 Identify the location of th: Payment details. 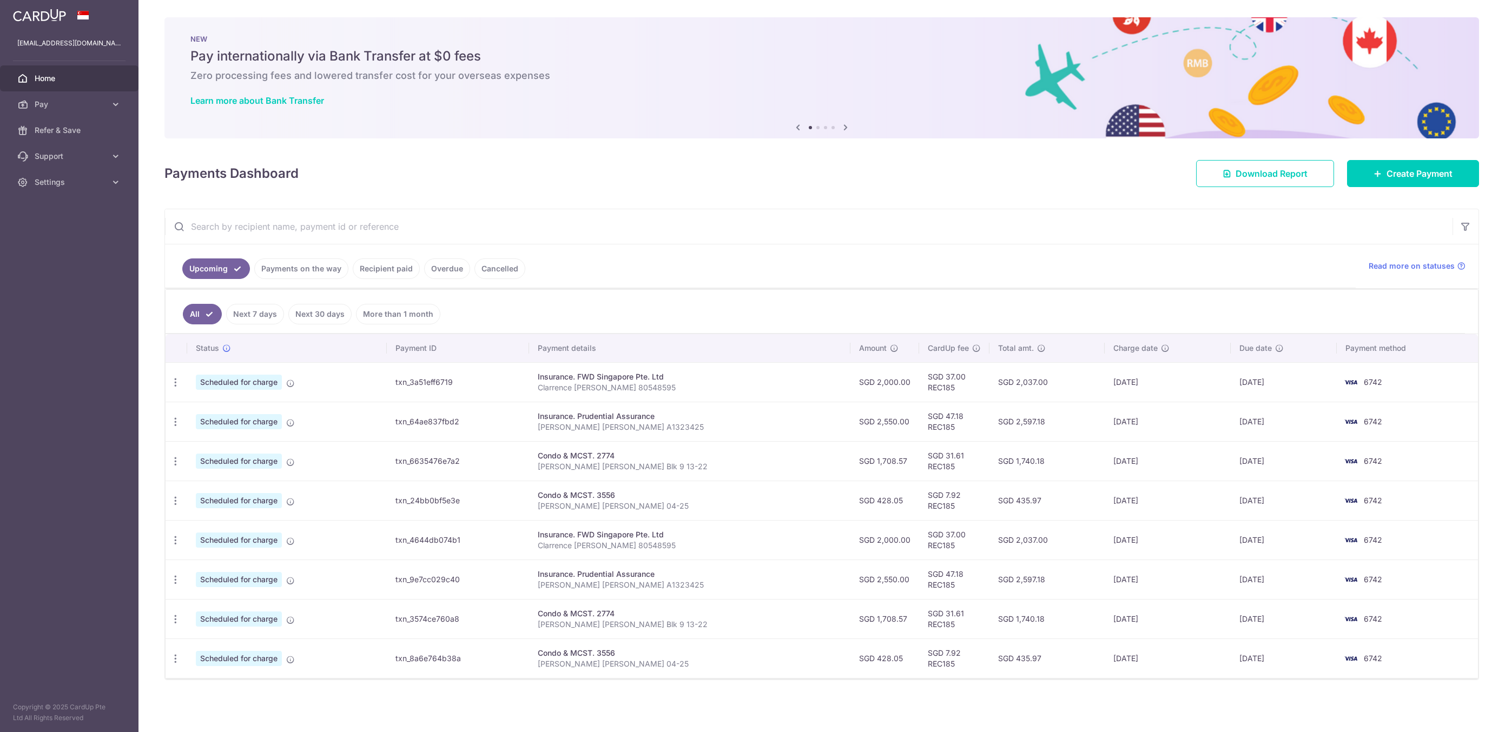
(690, 348).